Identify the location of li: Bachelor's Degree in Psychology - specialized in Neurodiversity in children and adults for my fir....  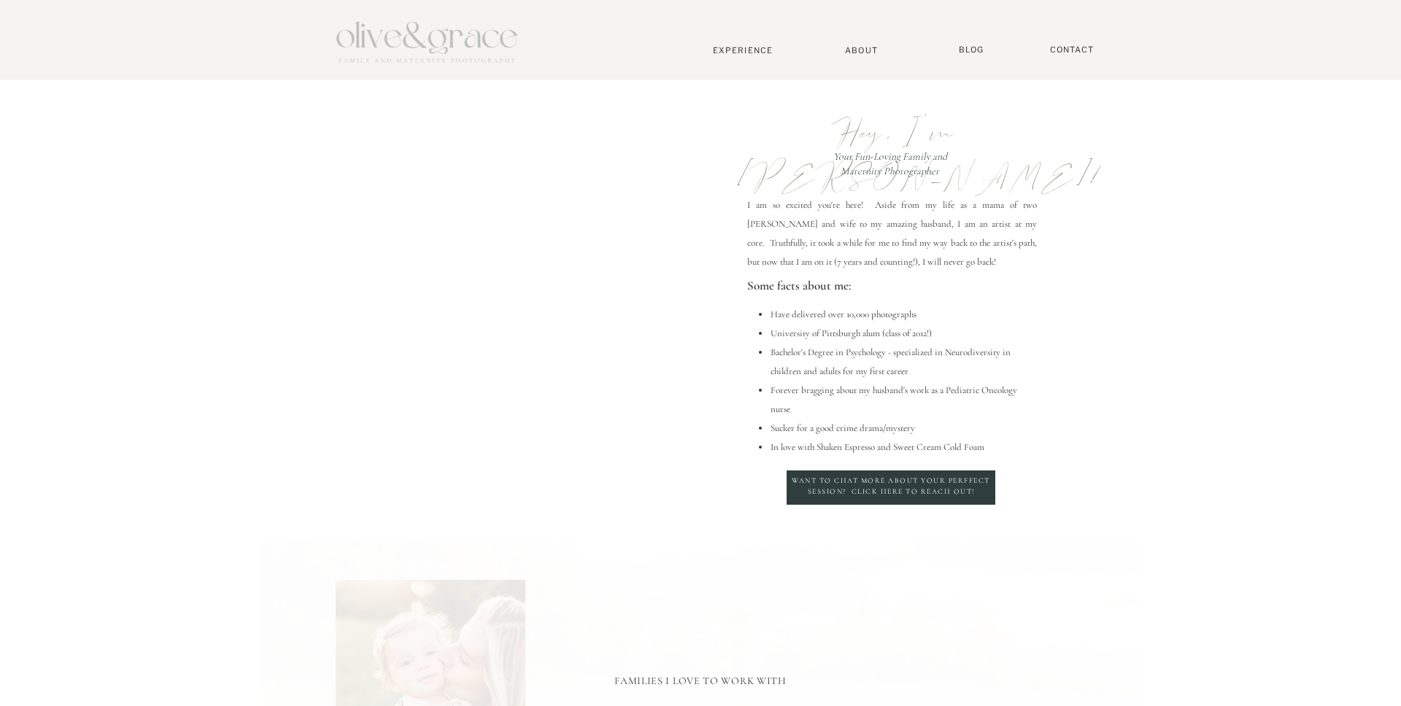
(904, 362).